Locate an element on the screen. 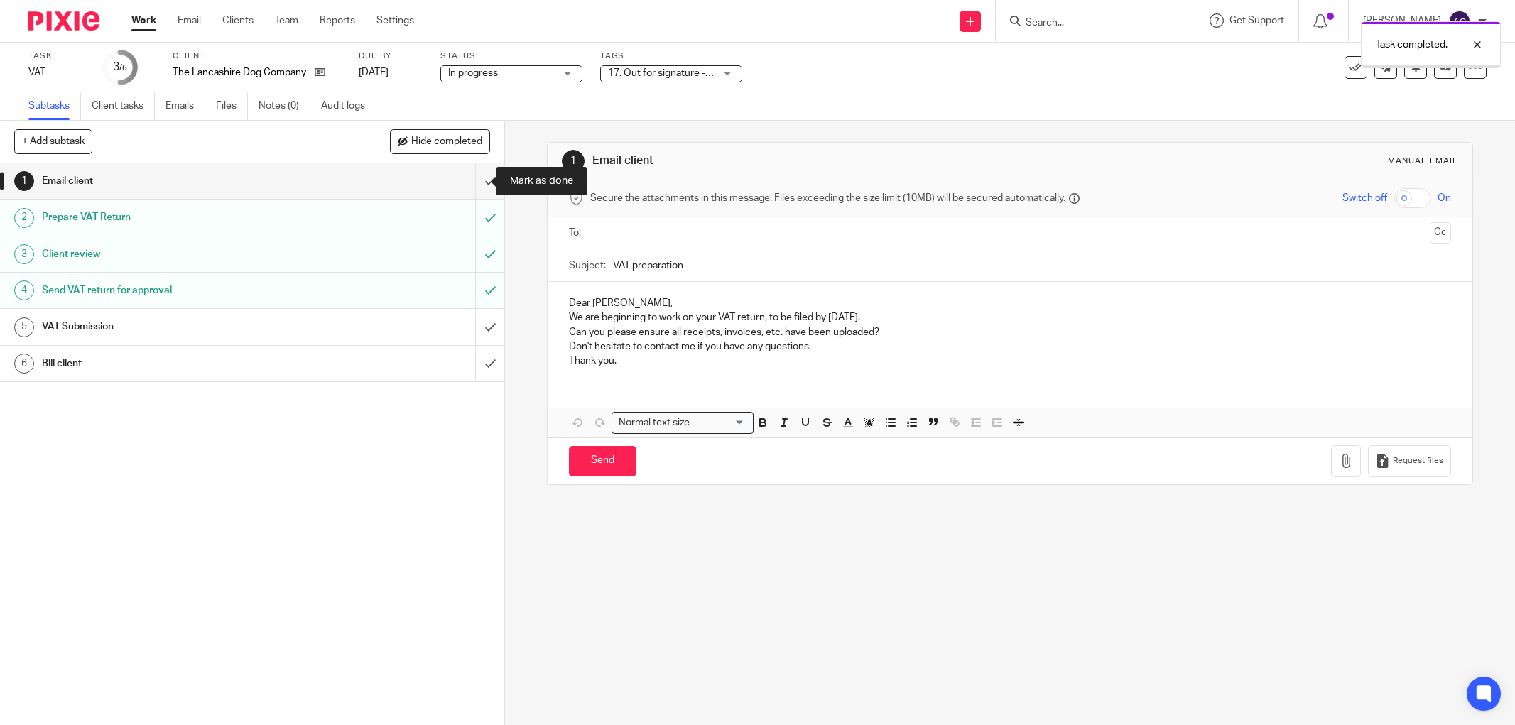 This screenshot has width=1515, height=725. span: Switch off is located at coordinates (1364, 198).